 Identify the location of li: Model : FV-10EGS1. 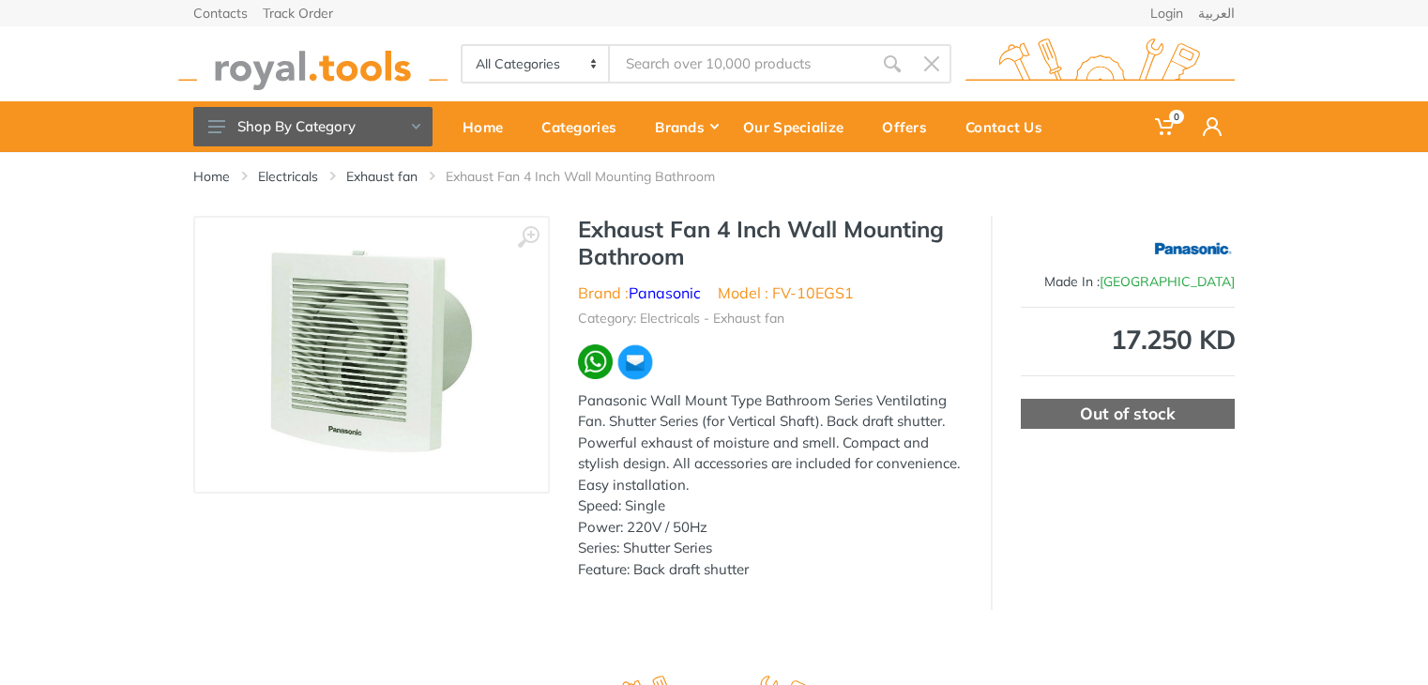
(785, 293).